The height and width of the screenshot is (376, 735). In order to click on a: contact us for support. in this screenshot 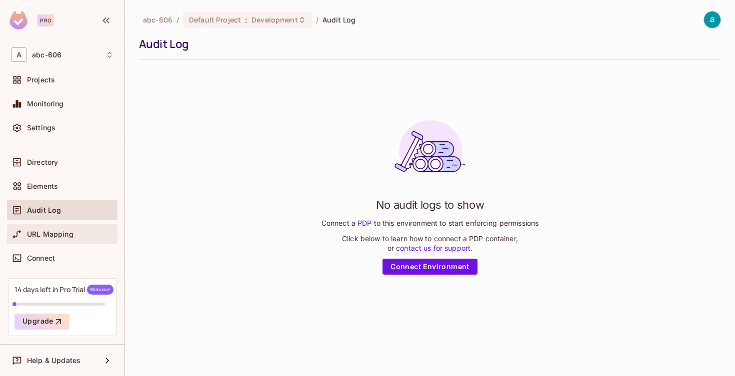, I will do `click(433, 248)`.